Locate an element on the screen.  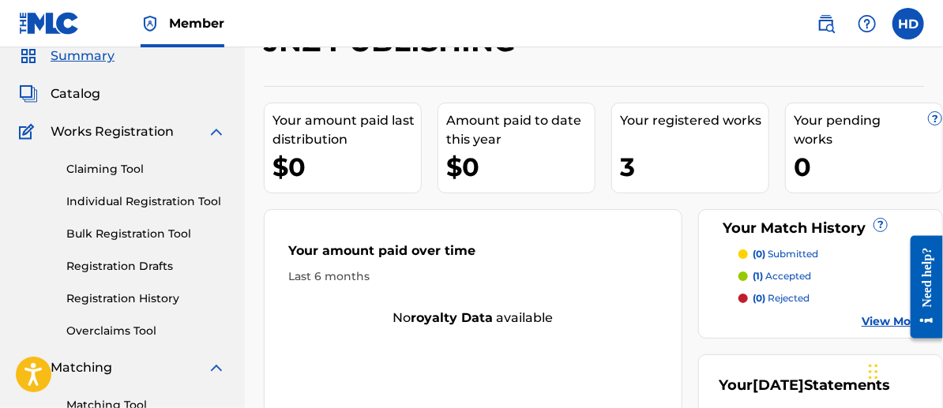
div: User Menu is located at coordinates (908, 24).